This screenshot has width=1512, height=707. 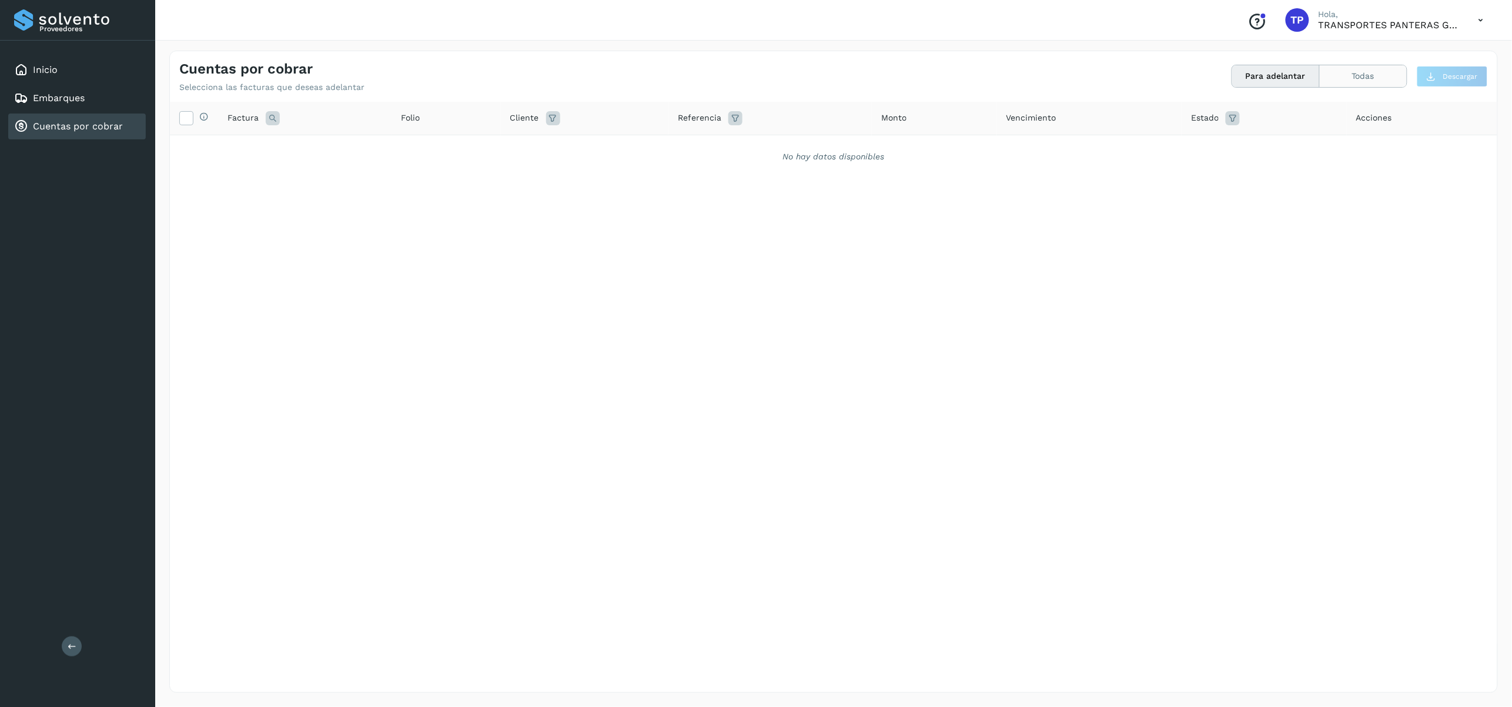 What do you see at coordinates (78, 126) in the screenshot?
I see `a: Cuentas por cobrar` at bounding box center [78, 126].